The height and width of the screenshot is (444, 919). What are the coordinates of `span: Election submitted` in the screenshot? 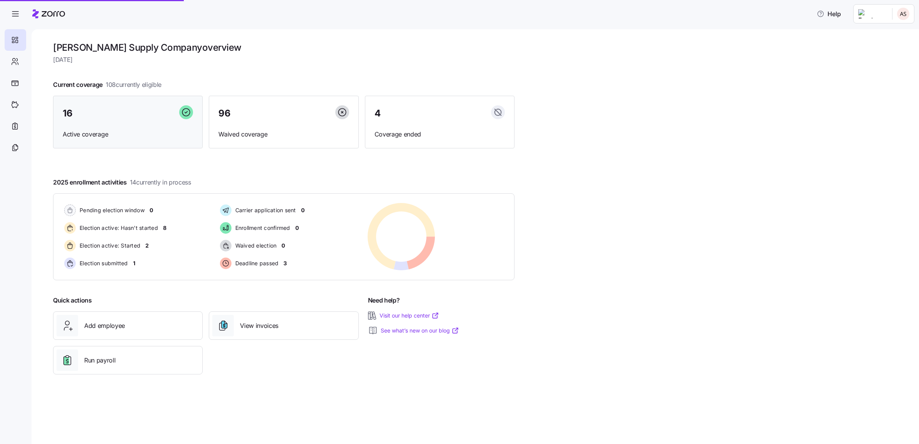 It's located at (103, 263).